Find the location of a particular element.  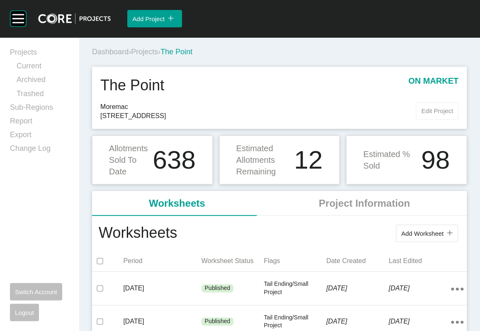

h1: 638 is located at coordinates (174, 160).